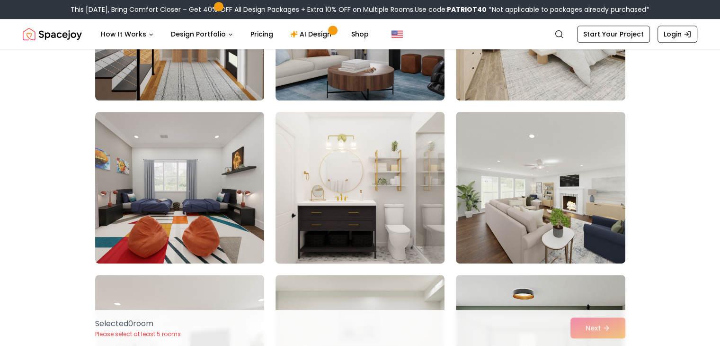 The height and width of the screenshot is (346, 720). I want to click on a: Login, so click(678, 34).